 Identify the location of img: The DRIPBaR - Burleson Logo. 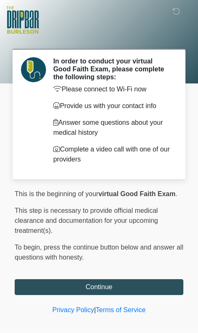
(23, 20).